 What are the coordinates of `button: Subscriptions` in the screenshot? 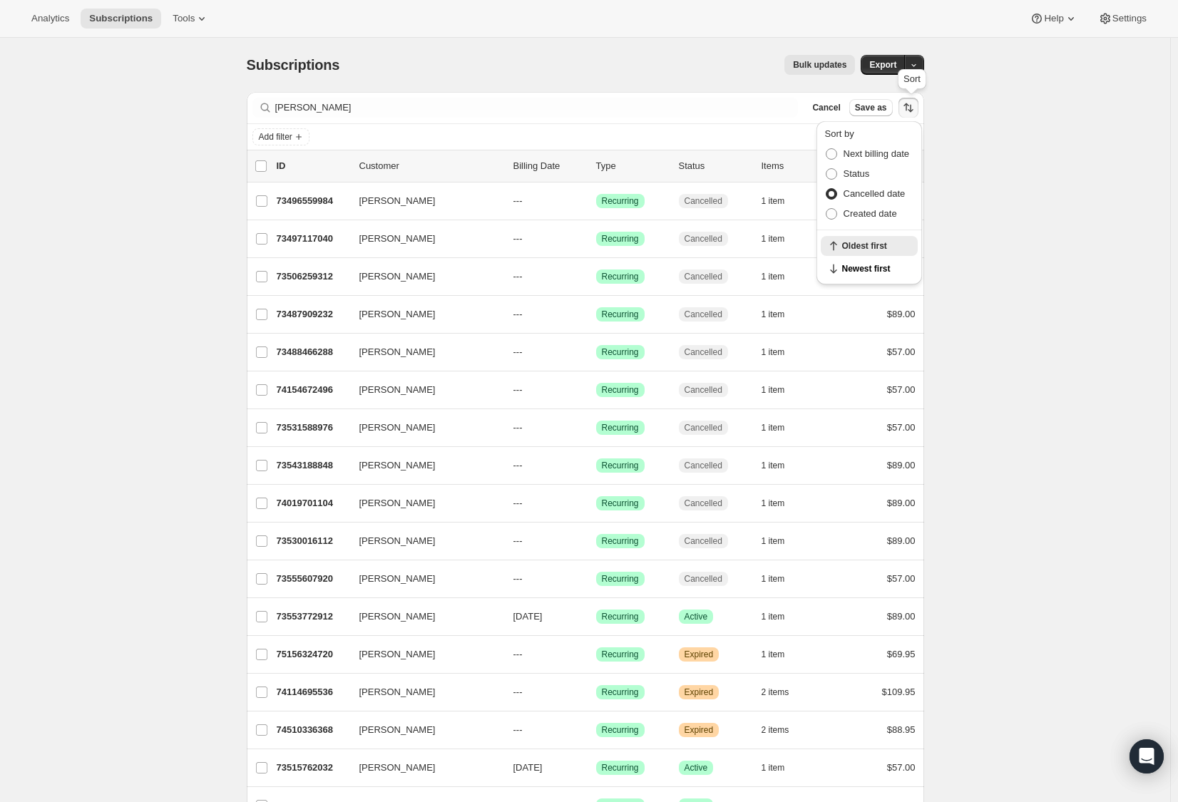 It's located at (120, 19).